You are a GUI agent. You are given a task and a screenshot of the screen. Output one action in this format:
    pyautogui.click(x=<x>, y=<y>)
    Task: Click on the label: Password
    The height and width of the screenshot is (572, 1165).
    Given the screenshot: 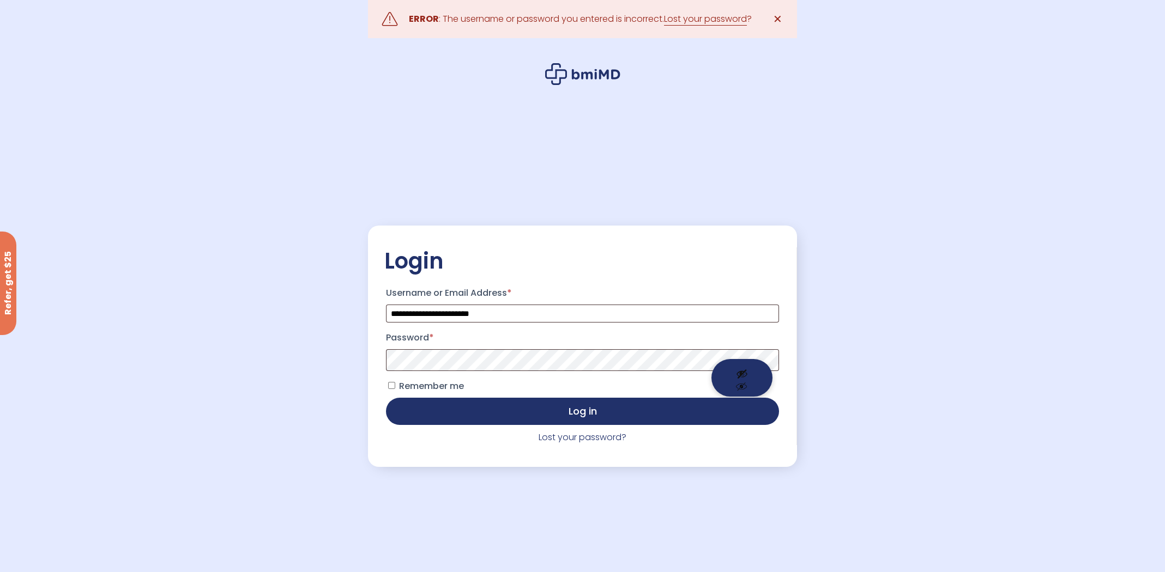 What is the action you would take?
    pyautogui.click(x=582, y=338)
    